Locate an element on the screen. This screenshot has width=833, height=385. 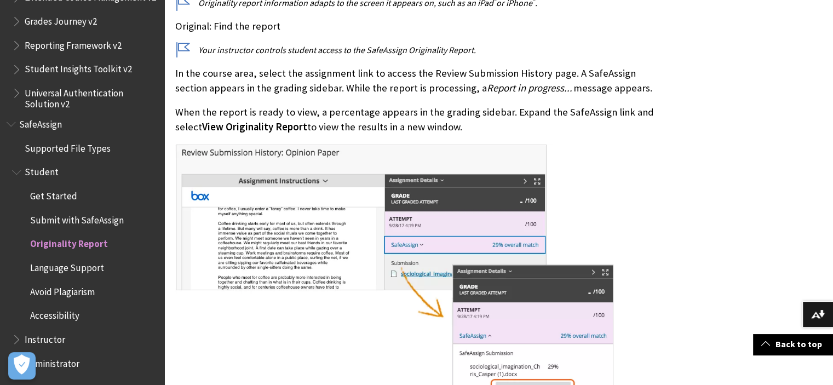
p: Your instructor controls student access to the SafeAssign Originality Report. is located at coordinates (417, 50).